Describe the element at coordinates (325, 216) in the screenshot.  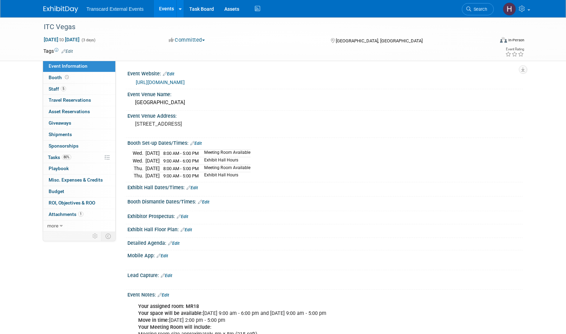
I see `div: Exhibitor Prospectus:` at that location.